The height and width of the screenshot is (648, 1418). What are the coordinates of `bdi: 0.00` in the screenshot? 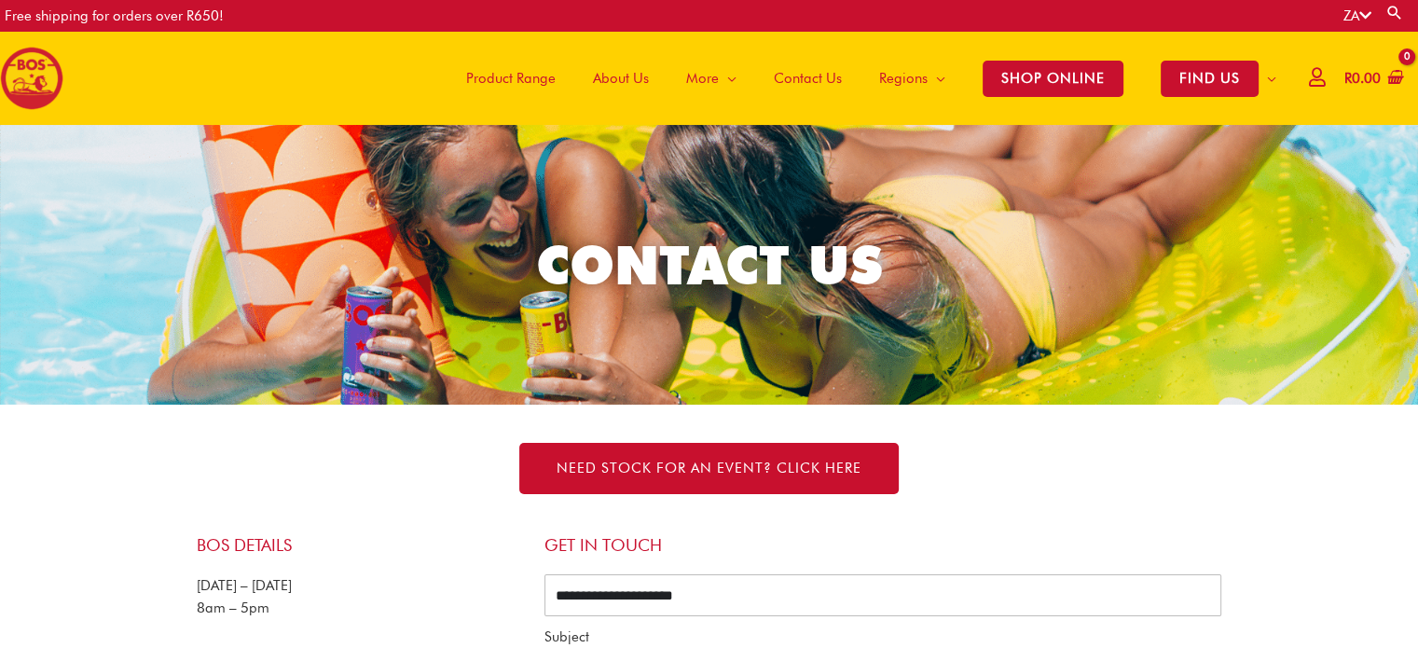 It's located at (1362, 78).